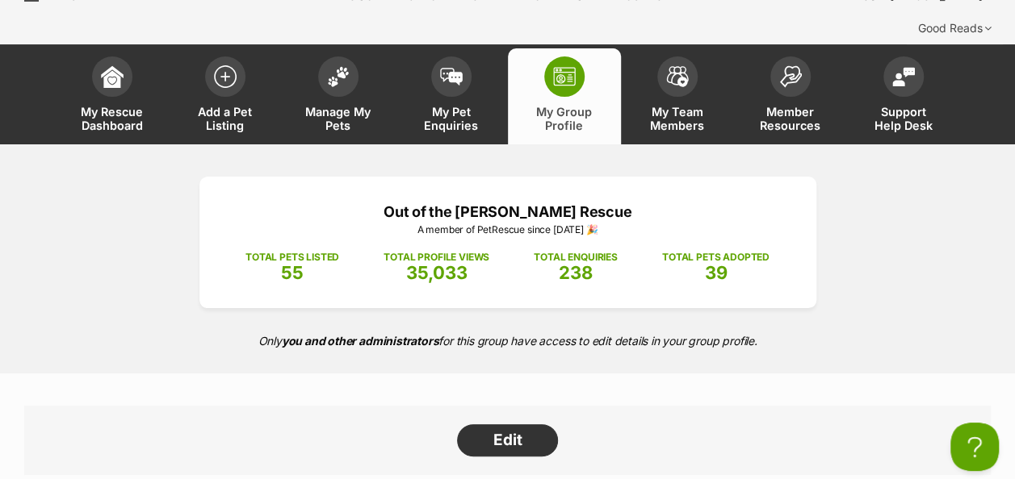 The width and height of the screenshot is (1015, 479). Describe the element at coordinates (225, 77) in the screenshot. I see `img: add-pet-listing-icon-0afa8454b4691262ce3f59096e99ab1cd57d4a30225e0717b998d2c9b9846f56.svg` at that location.